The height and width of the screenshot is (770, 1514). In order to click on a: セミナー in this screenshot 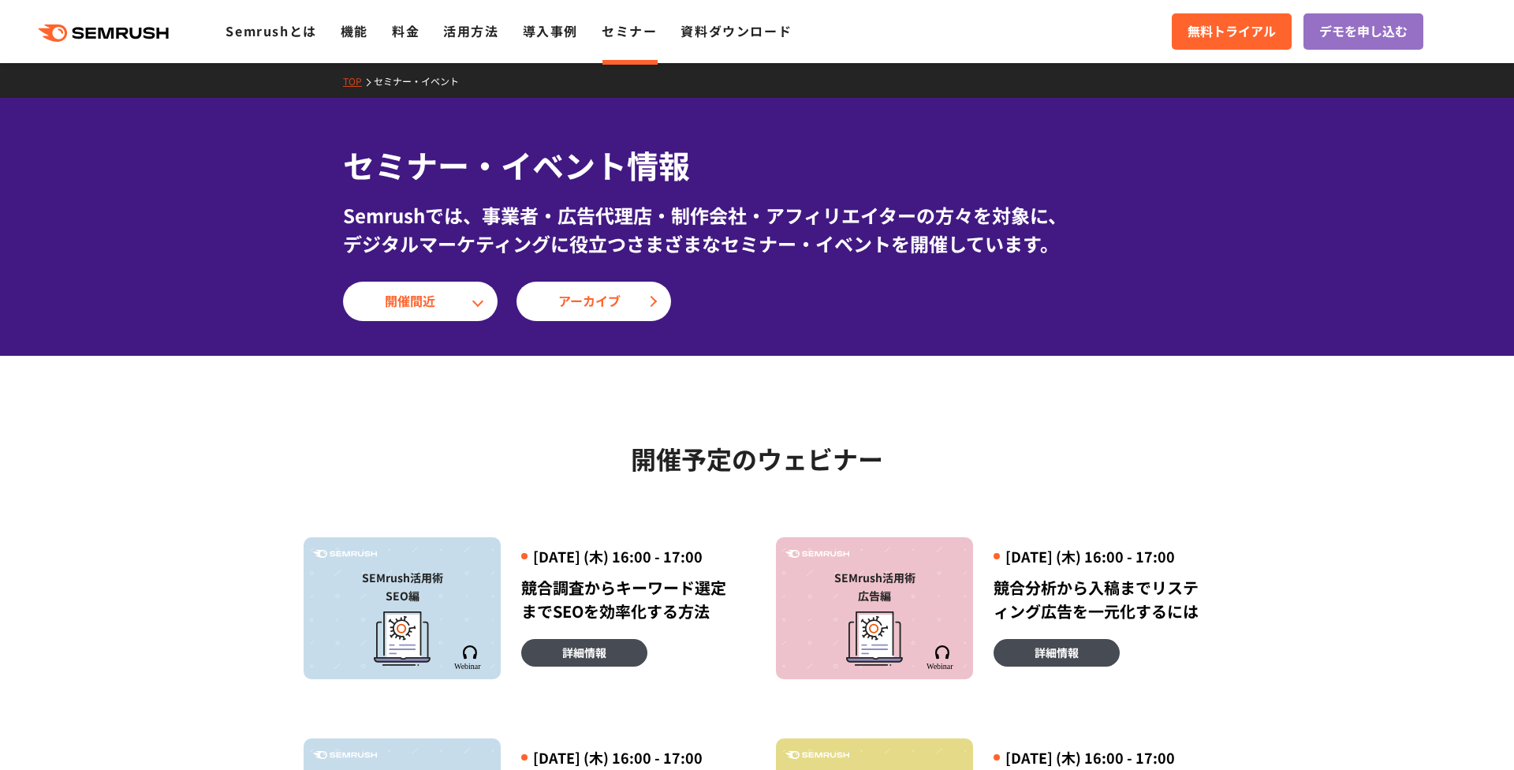, I will do `click(629, 31)`.